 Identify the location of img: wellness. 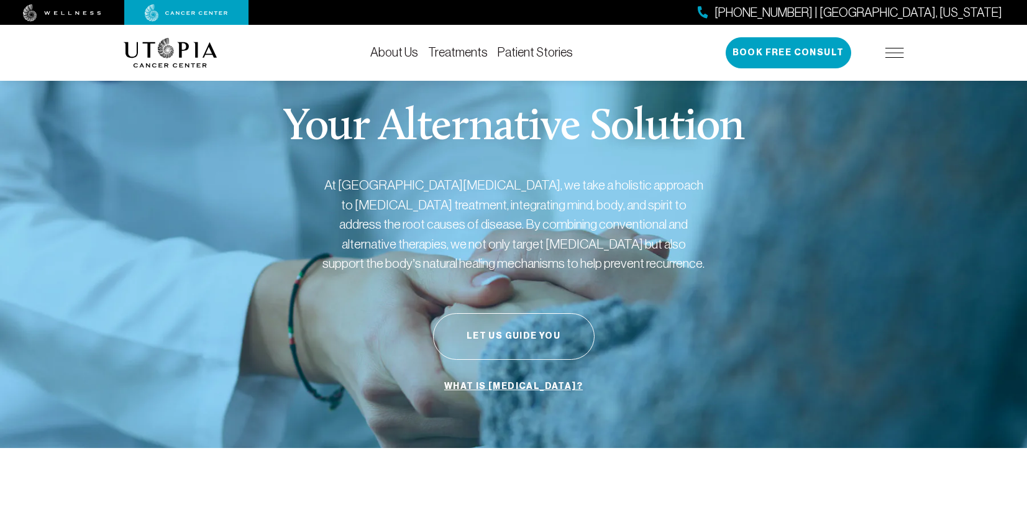
(62, 13).